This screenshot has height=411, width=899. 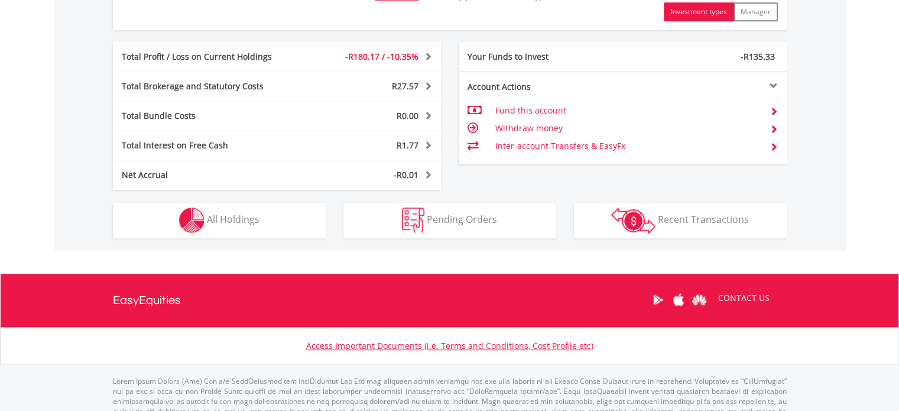 I want to click on button: Pending Orders, so click(x=450, y=220).